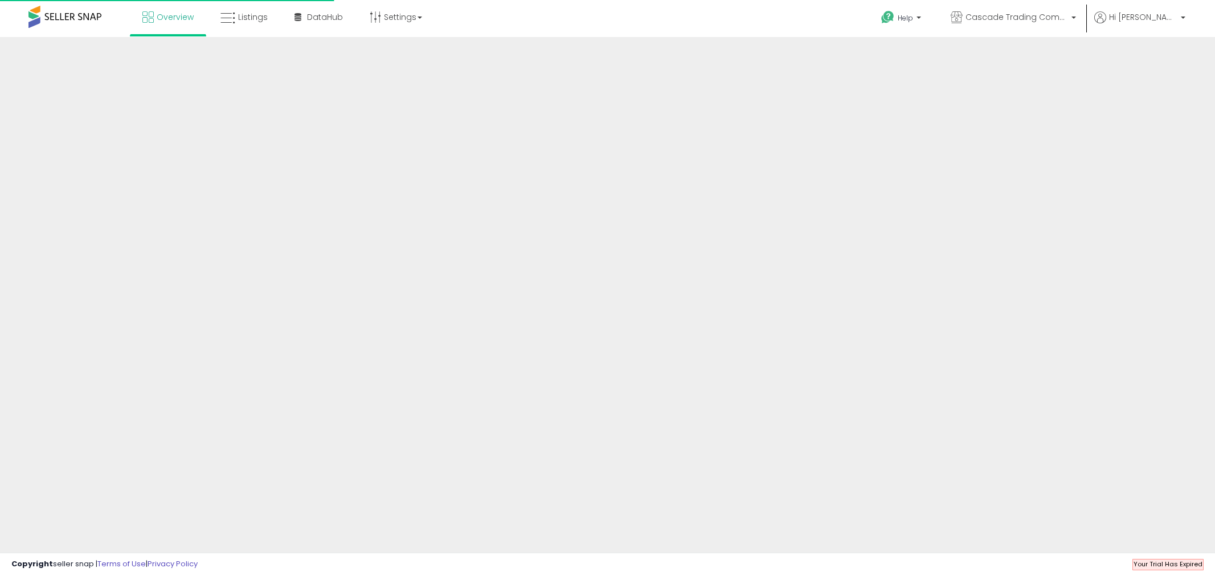 The image size is (1215, 576). Describe the element at coordinates (253, 17) in the screenshot. I see `span: Listings` at that location.